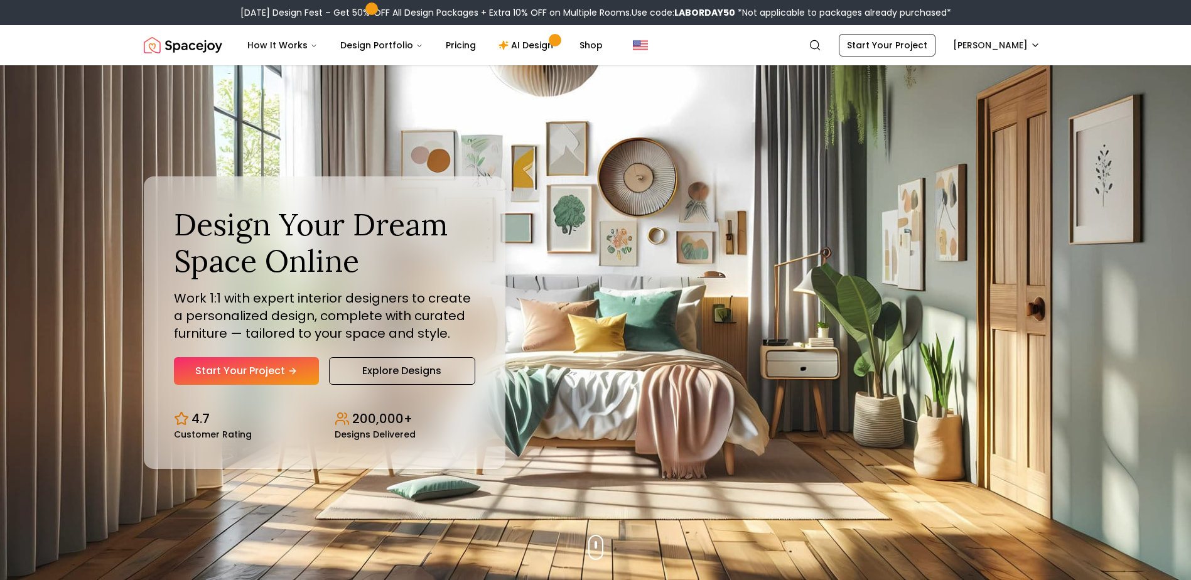 This screenshot has height=580, width=1191. What do you see at coordinates (425, 45) in the screenshot?
I see `nav: Main` at bounding box center [425, 45].